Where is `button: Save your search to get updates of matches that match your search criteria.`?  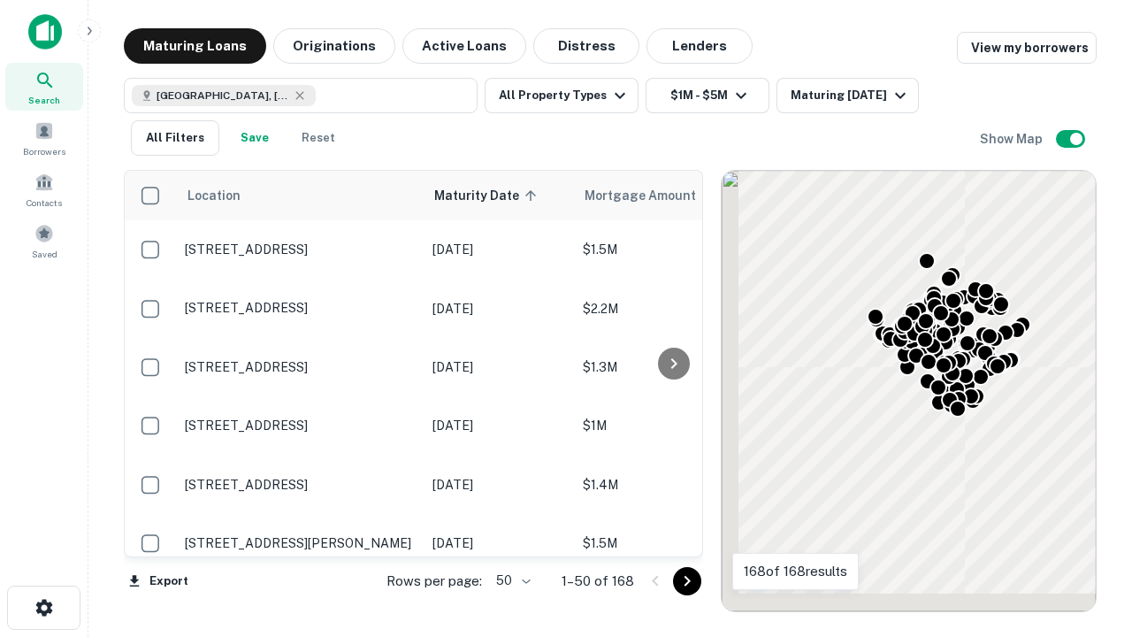
button: Save your search to get updates of matches that match your search criteria. is located at coordinates (255, 138).